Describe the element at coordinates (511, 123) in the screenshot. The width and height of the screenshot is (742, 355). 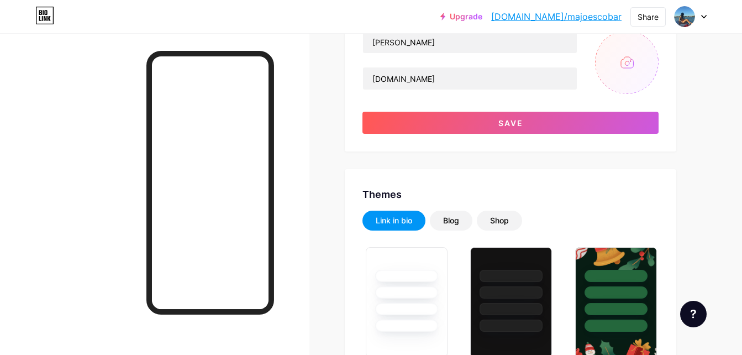
I see `button: Save` at that location.